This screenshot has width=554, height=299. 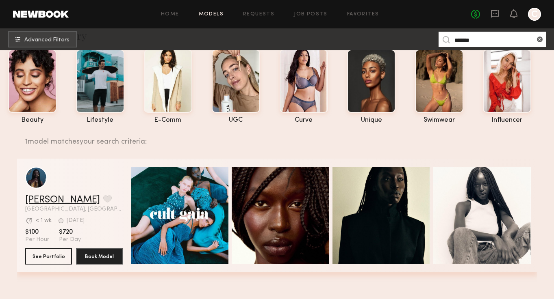 I want to click on a: Models, so click(x=211, y=14).